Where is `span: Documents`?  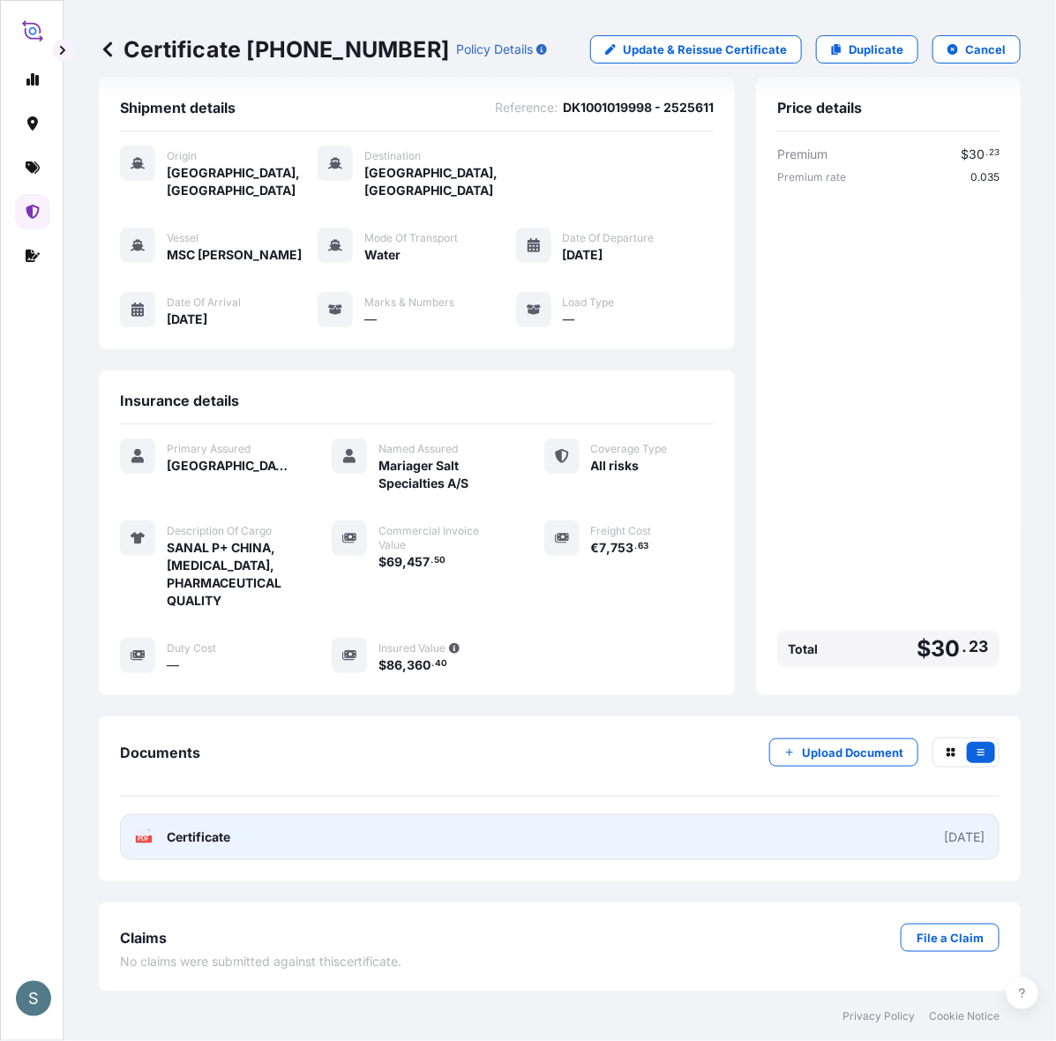
span: Documents is located at coordinates (160, 753).